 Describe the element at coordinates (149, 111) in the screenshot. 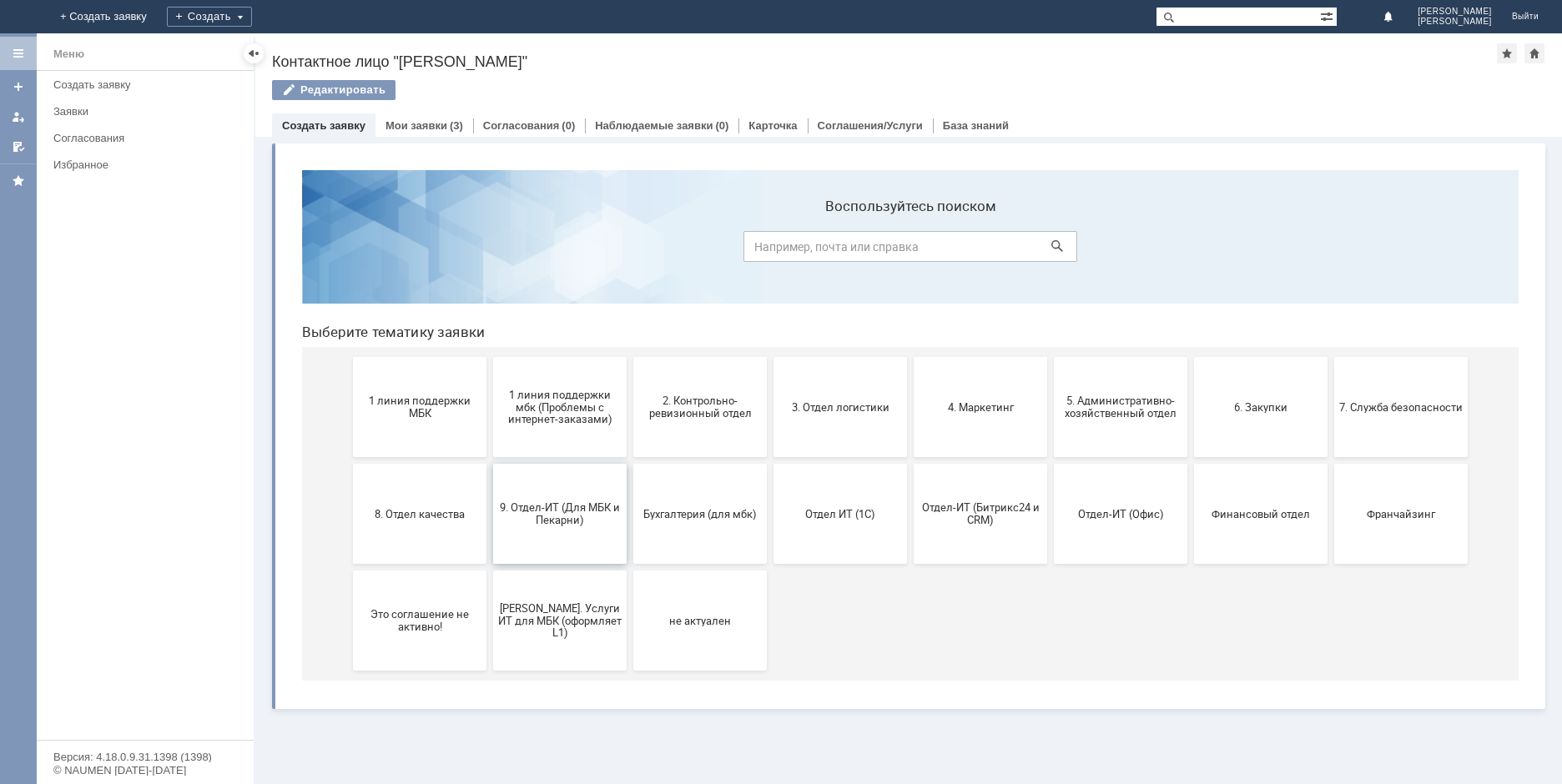

I see `a: Заявки` at that location.